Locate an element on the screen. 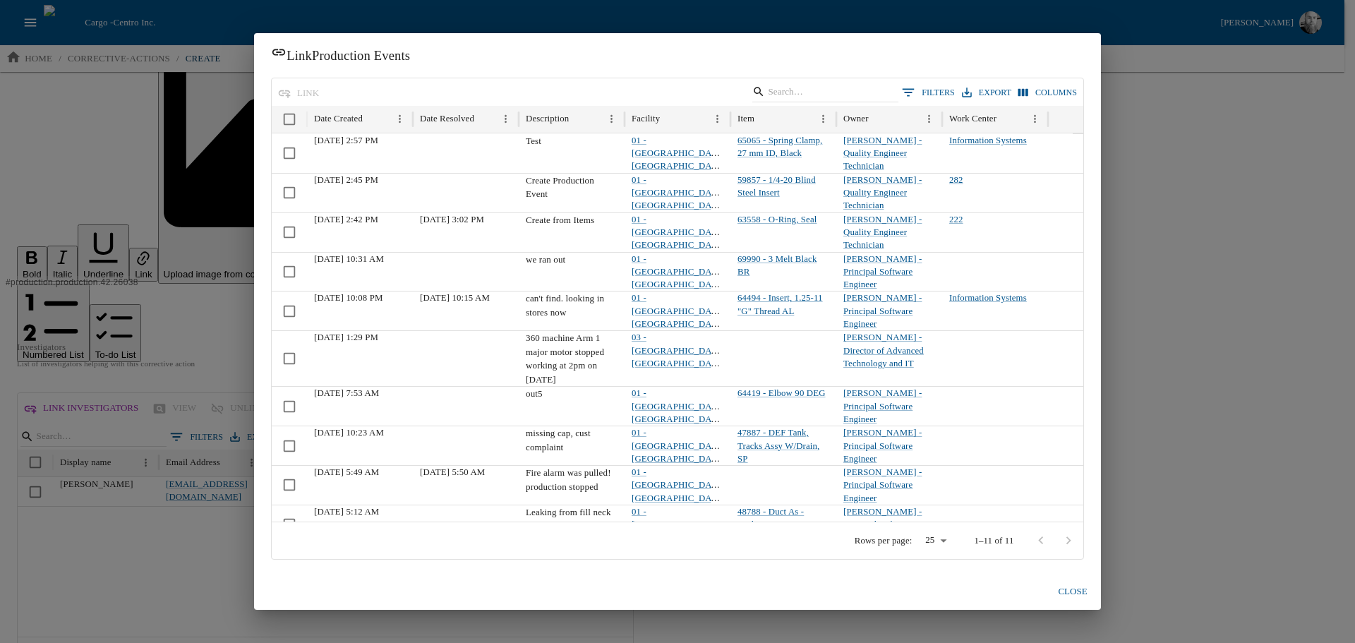 The width and height of the screenshot is (1355, 643). button: Export is located at coordinates (986, 92).